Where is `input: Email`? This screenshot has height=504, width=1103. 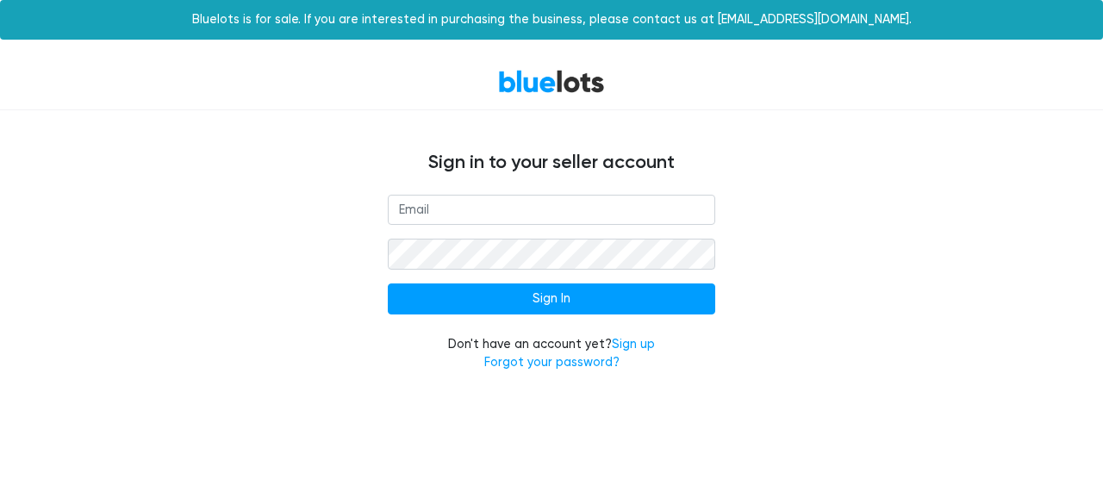 input: Email is located at coordinates (551, 210).